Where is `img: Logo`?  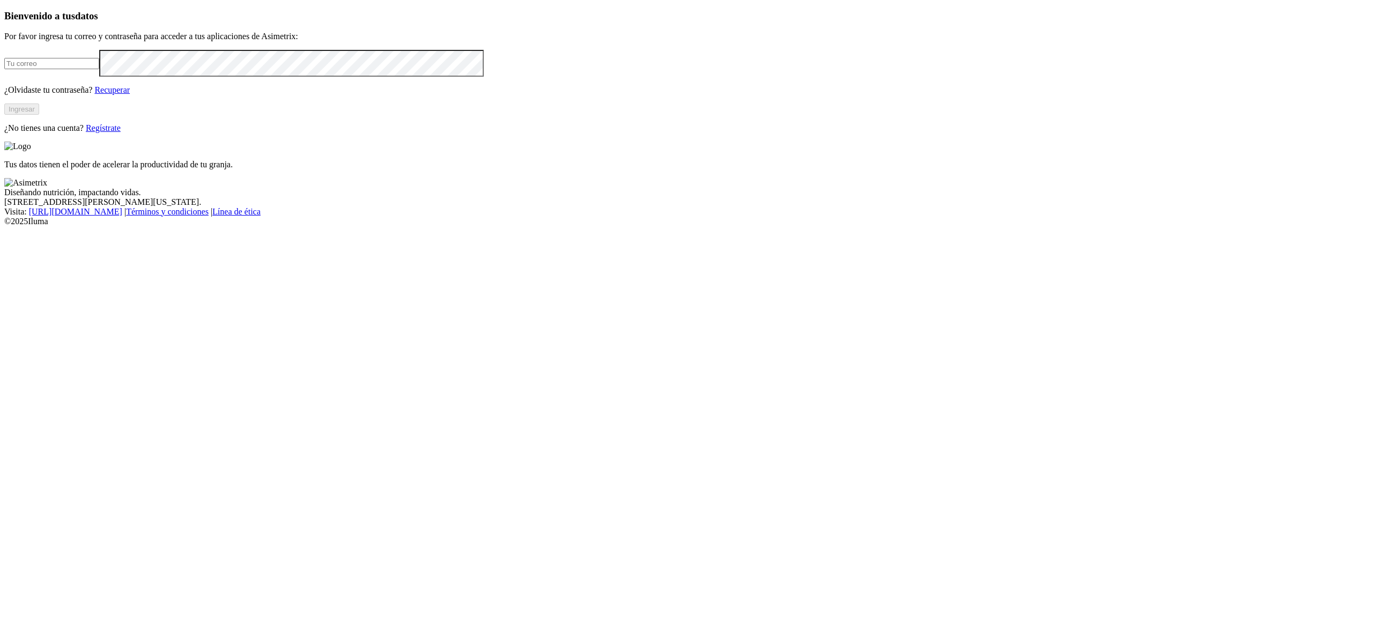
img: Logo is located at coordinates (18, 146).